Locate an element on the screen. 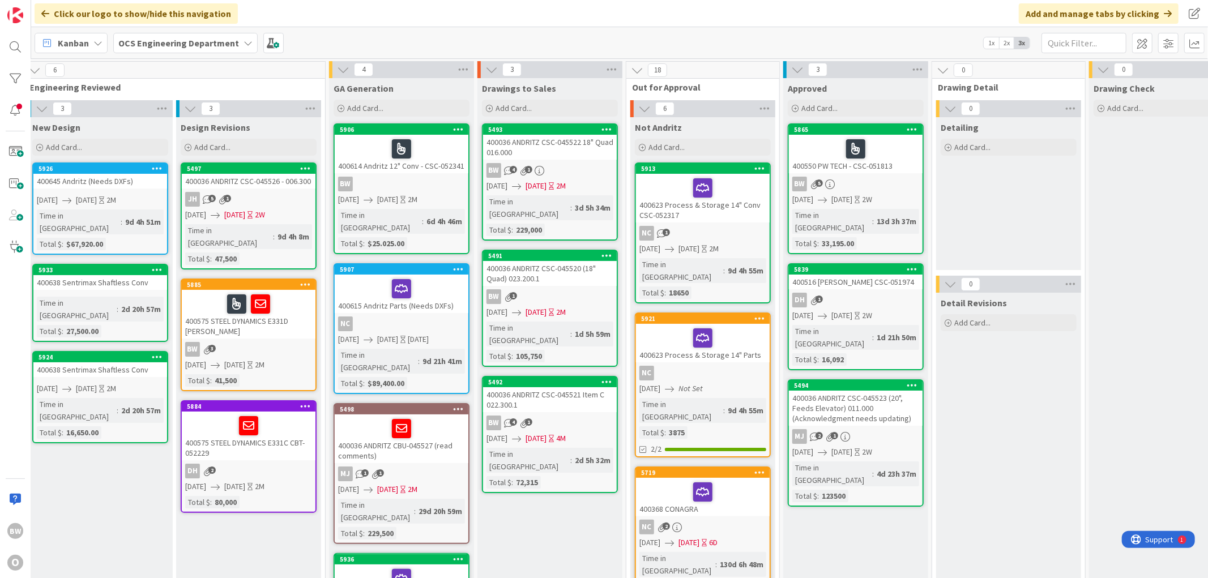  div: 1 is located at coordinates (60, 9).